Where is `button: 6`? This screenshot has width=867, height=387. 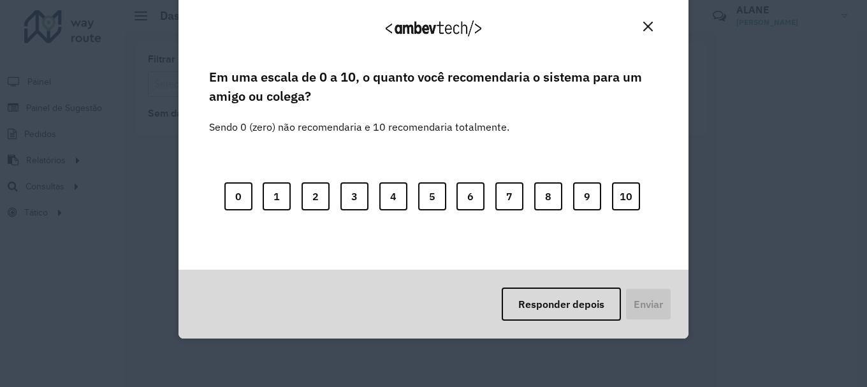 button: 6 is located at coordinates (470, 196).